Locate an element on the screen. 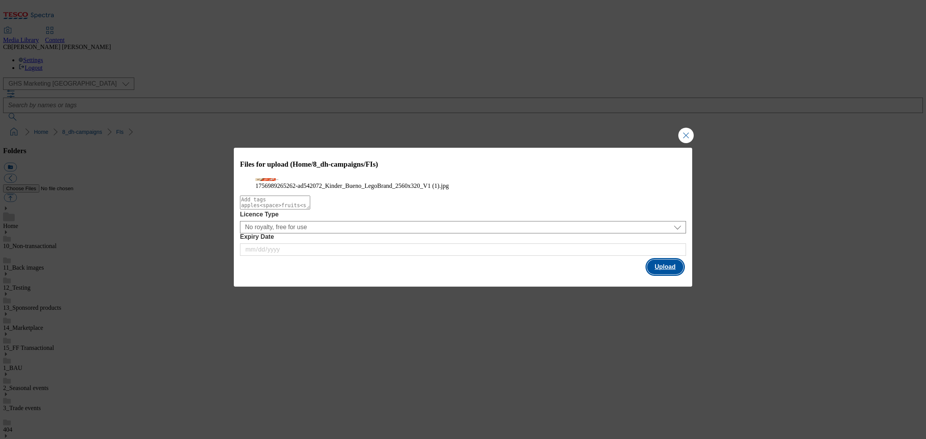  button: Upload is located at coordinates (665, 267).